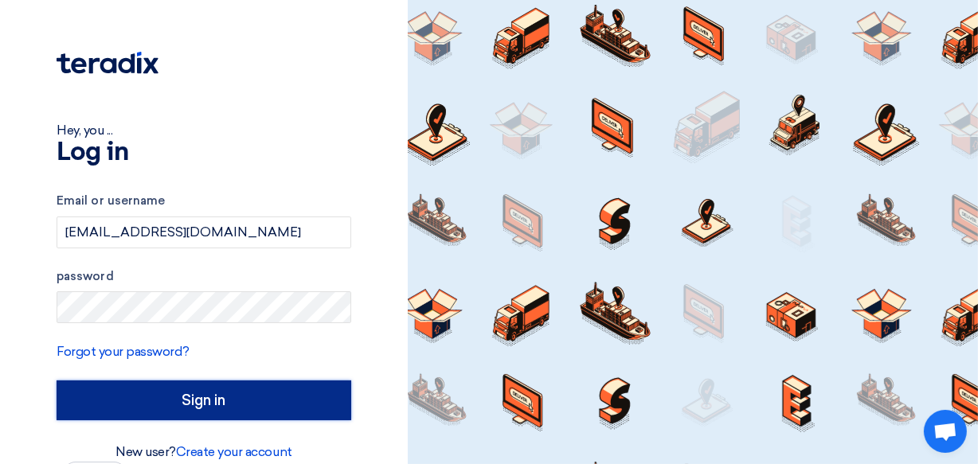 Image resolution: width=978 pixels, height=464 pixels. What do you see at coordinates (946, 432) in the screenshot?
I see `a: Open chat` at bounding box center [946, 432].